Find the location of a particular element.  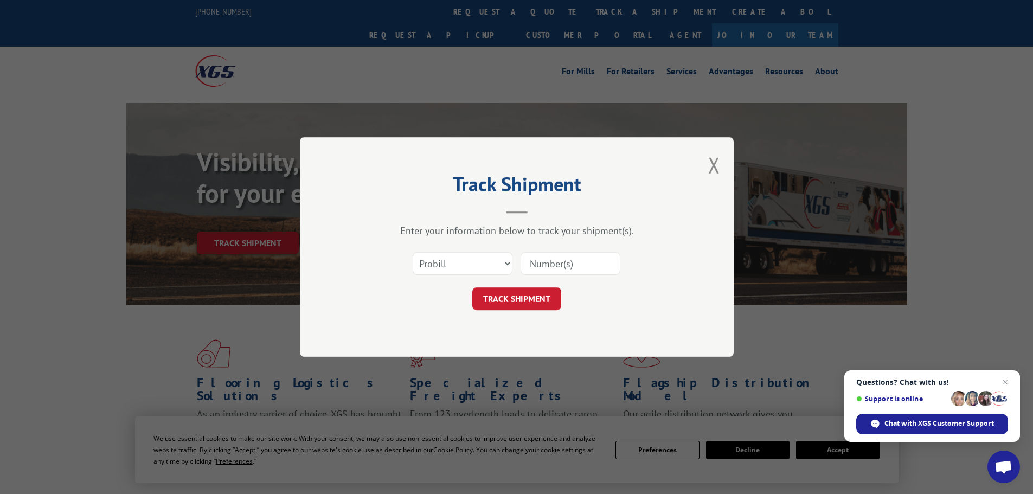

div: Chat with XGS Customer Support is located at coordinates (932, 424).